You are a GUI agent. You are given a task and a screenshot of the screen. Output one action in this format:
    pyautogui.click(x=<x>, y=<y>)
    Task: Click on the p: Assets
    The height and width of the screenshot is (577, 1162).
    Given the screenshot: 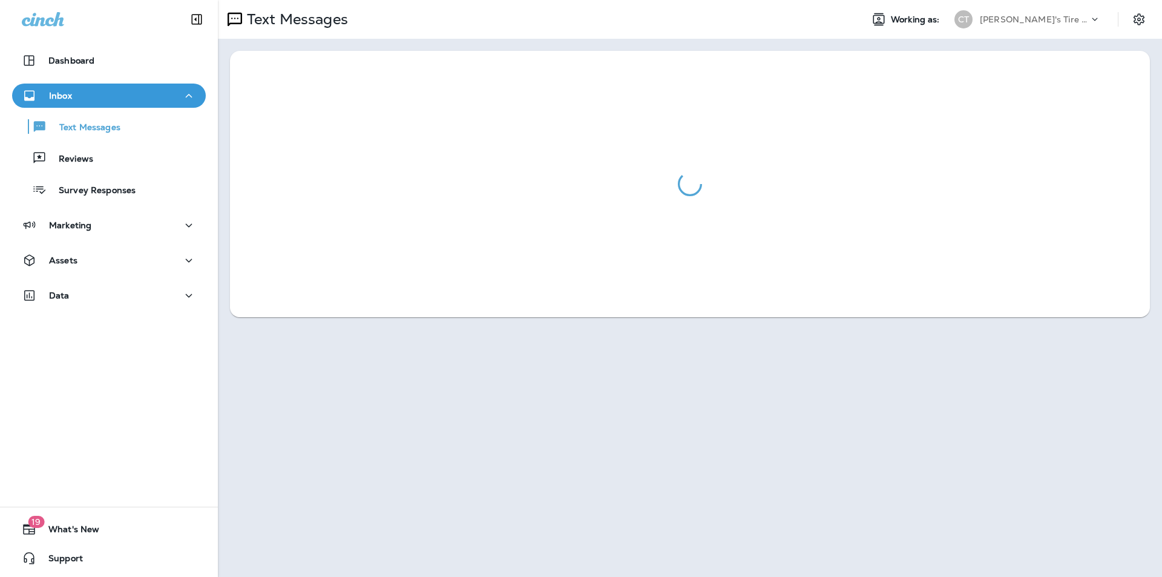 What is the action you would take?
    pyautogui.click(x=63, y=260)
    